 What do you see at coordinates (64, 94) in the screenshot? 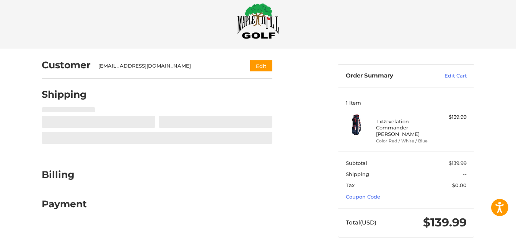
I see `h2: Shipping` at bounding box center [64, 94].